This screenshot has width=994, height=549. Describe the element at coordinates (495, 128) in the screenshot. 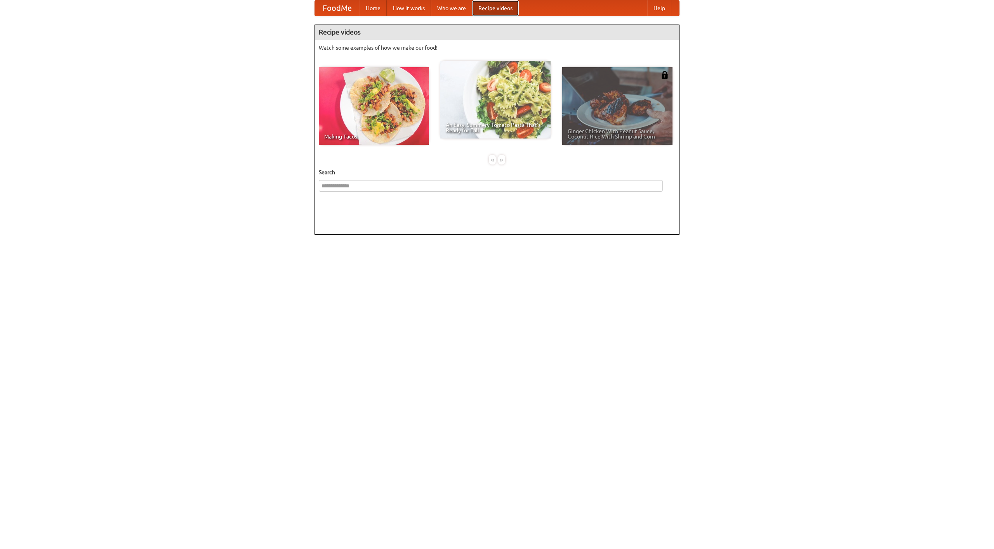

I see `span: An Easy, Summery Tomato Pasta That's Ready for Fall` at that location.